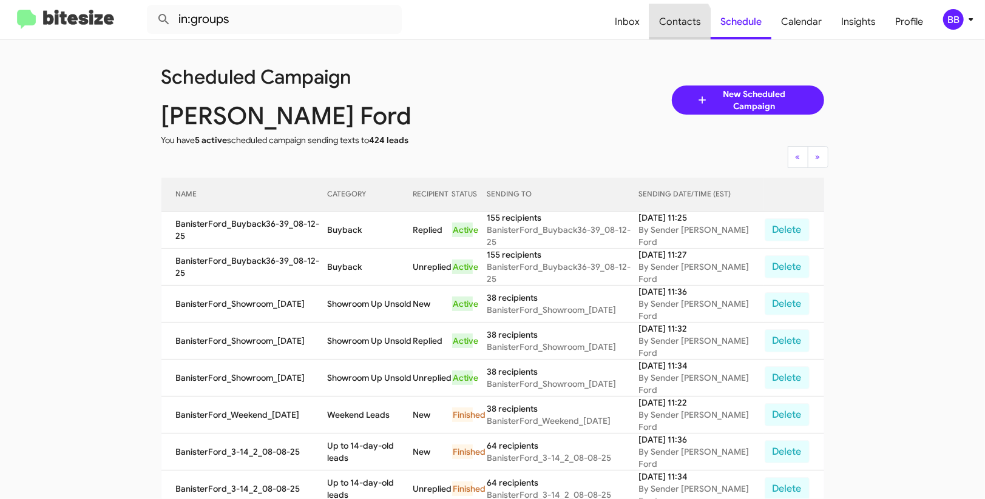 The height and width of the screenshot is (499, 985). I want to click on button: Previous, so click(798, 157).